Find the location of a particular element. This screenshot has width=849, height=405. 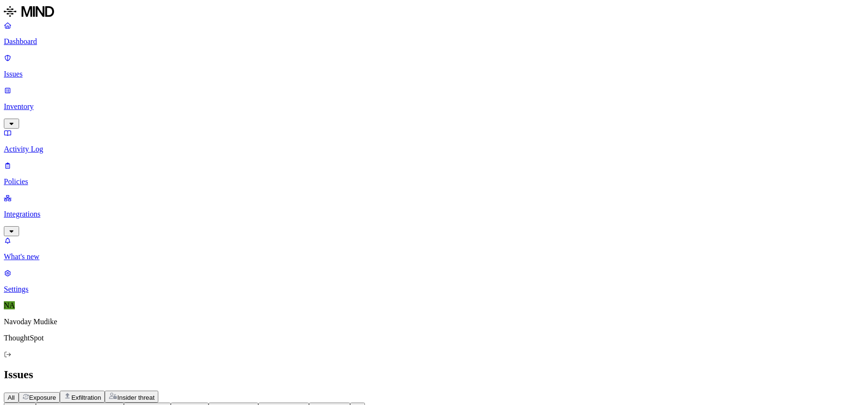

span: Exfiltration is located at coordinates (86, 398).